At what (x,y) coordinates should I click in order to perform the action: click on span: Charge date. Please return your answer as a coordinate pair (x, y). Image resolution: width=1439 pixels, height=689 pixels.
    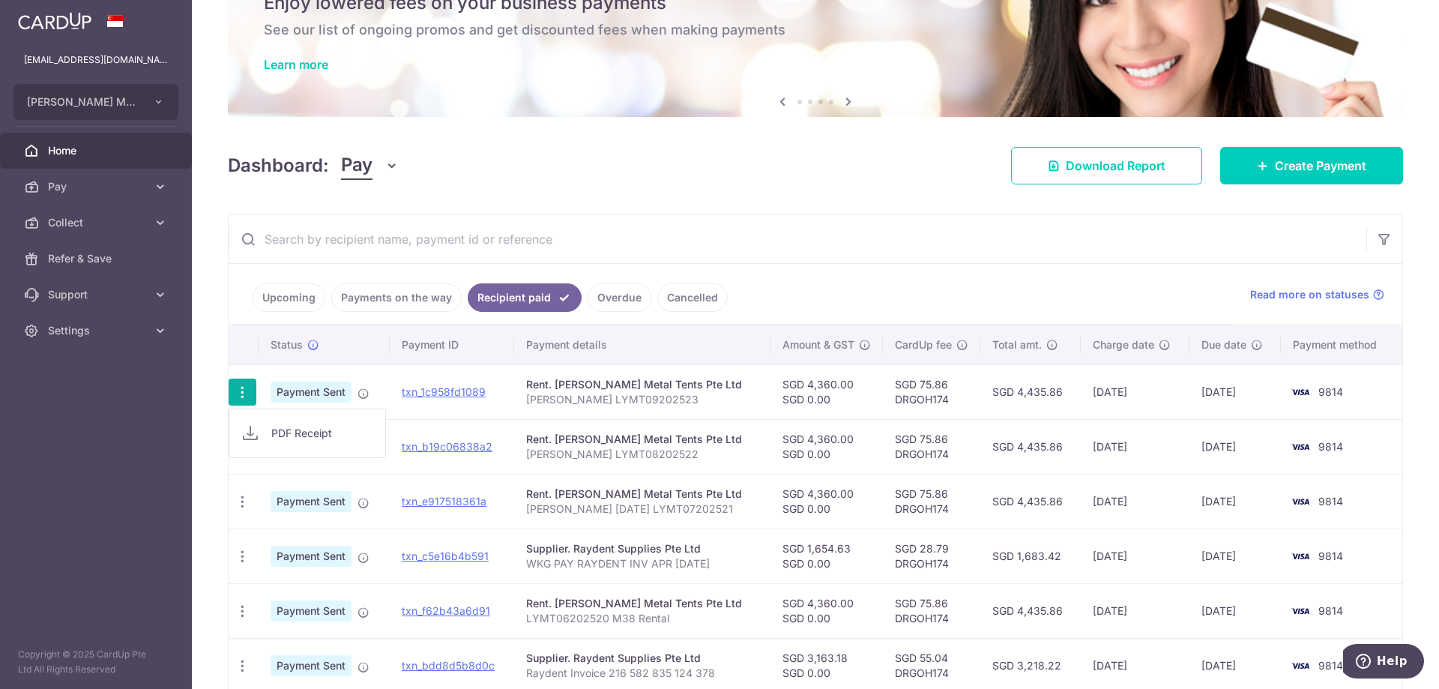
    Looking at the image, I should click on (1123, 345).